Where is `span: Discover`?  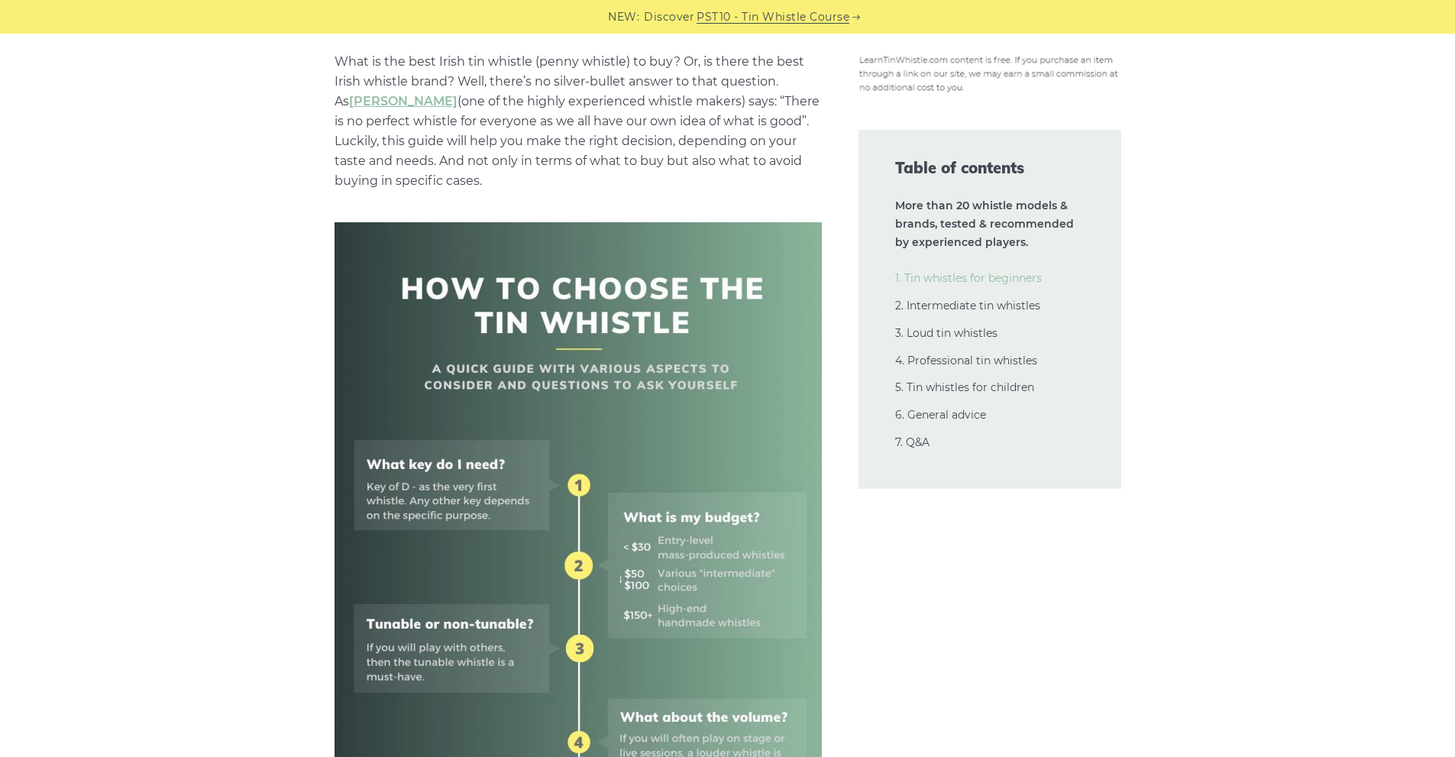
span: Discover is located at coordinates (669, 17).